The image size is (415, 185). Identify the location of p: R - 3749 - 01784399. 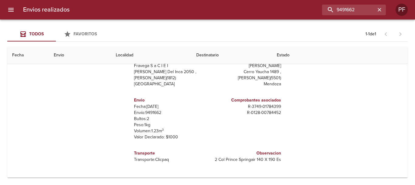
(246, 106).